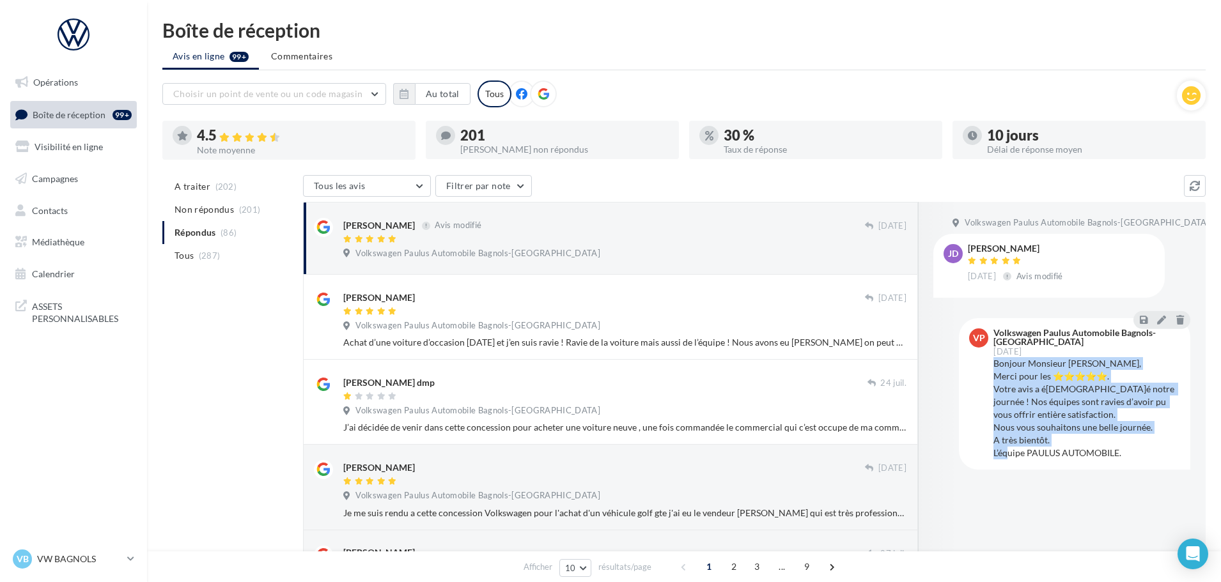 The image size is (1221, 582). I want to click on button: Filtrer par note, so click(483, 186).